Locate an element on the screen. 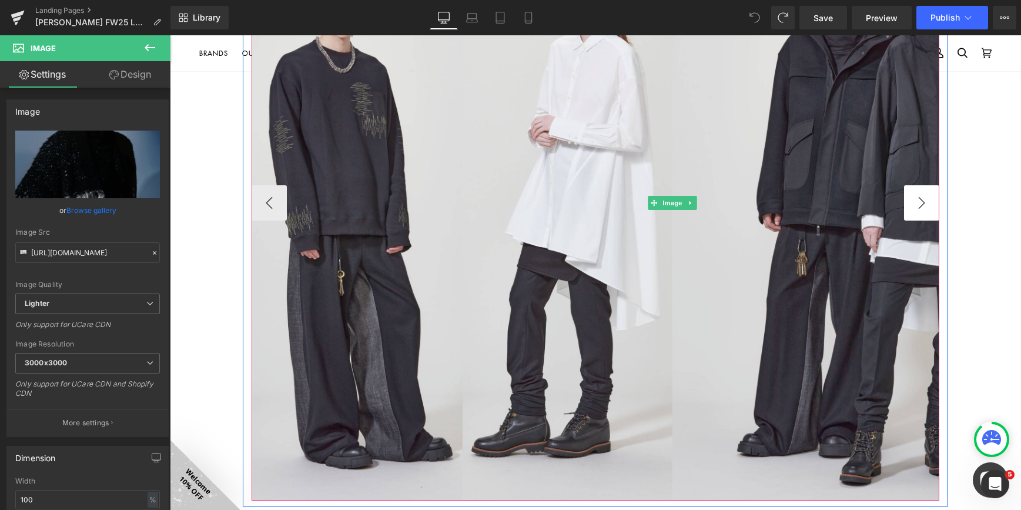 The image size is (1021, 510). button: Publish is located at coordinates (952, 18).